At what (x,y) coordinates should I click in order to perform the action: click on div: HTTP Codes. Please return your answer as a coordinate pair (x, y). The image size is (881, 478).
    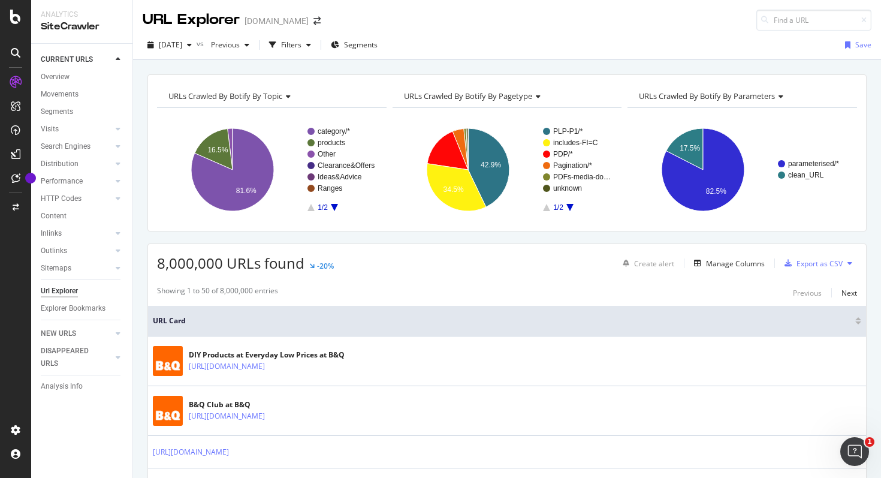
    Looking at the image, I should click on (61, 198).